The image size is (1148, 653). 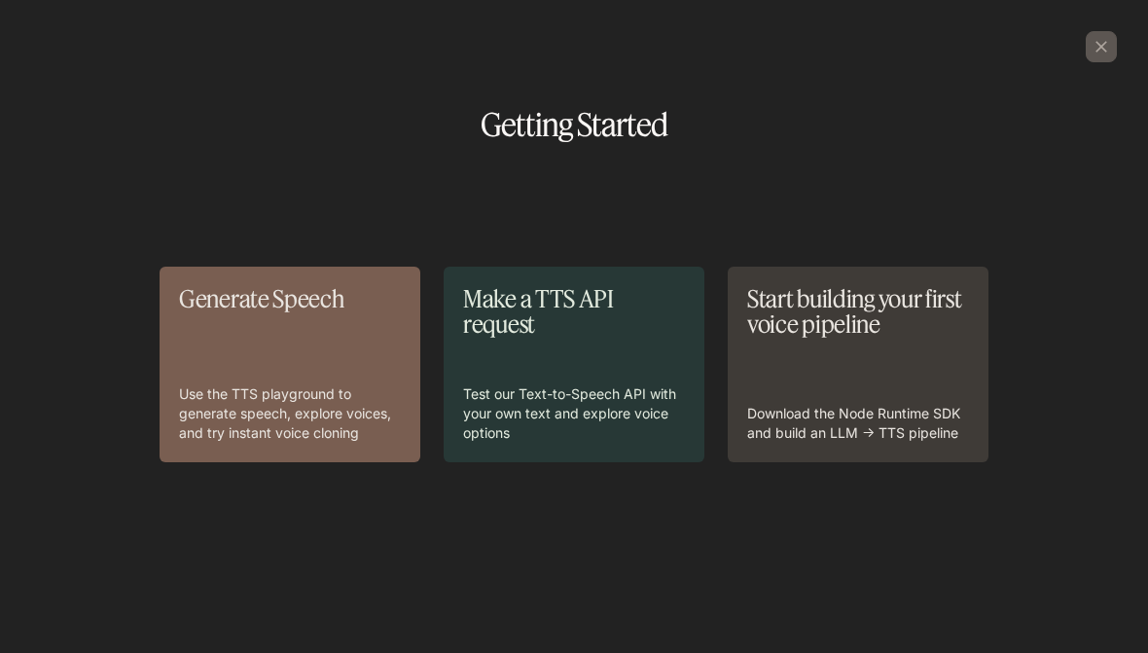 I want to click on p: Use the TTS playground to generate speech, explore voices, and try instant voice cloning, so click(x=290, y=413).